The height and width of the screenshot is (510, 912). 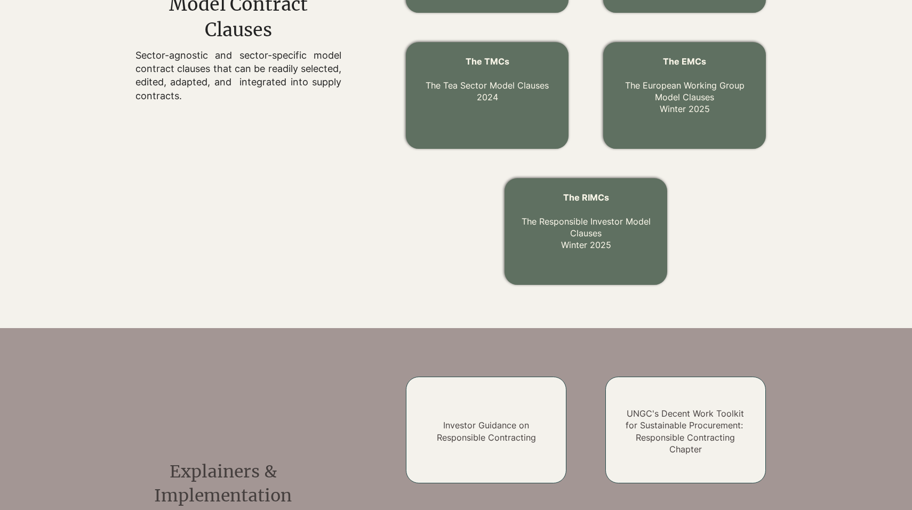 What do you see at coordinates (238, 75) in the screenshot?
I see `p: Sector-agnostic and sector-specific model contract clauses that can be readily selected, edited, ...` at bounding box center [238, 75].